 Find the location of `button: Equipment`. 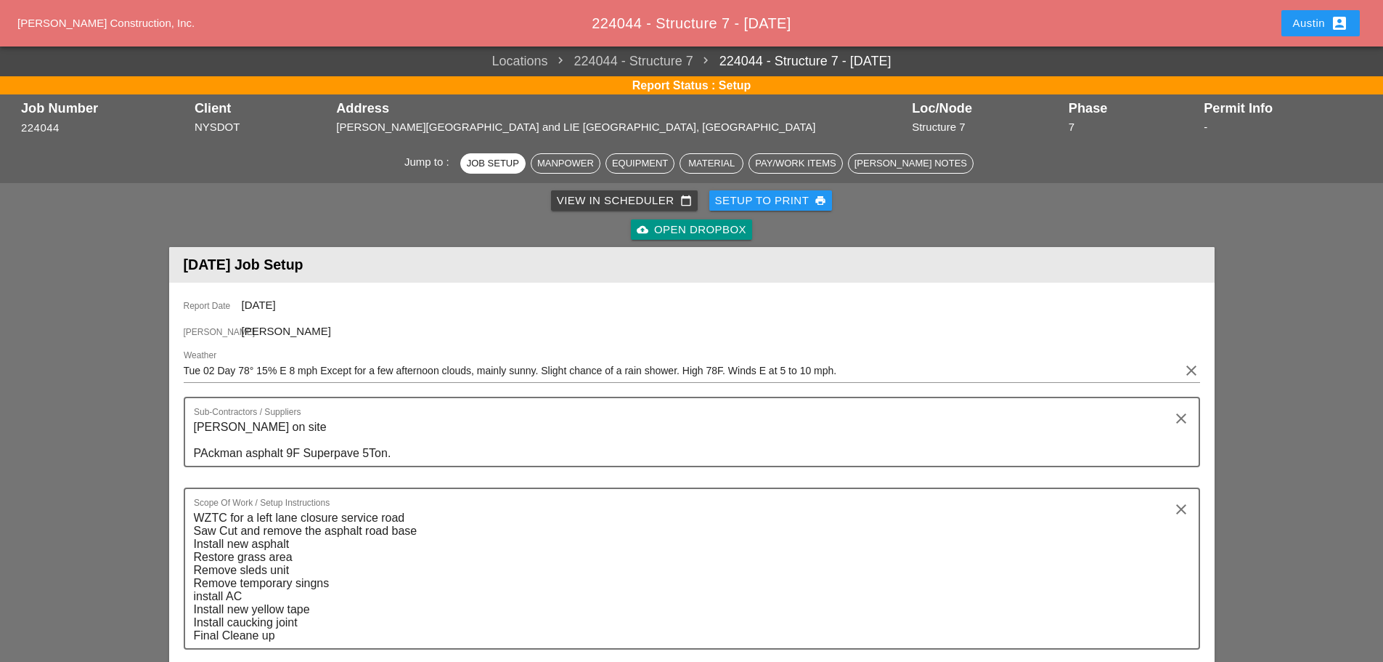

button: Equipment is located at coordinates (640, 163).